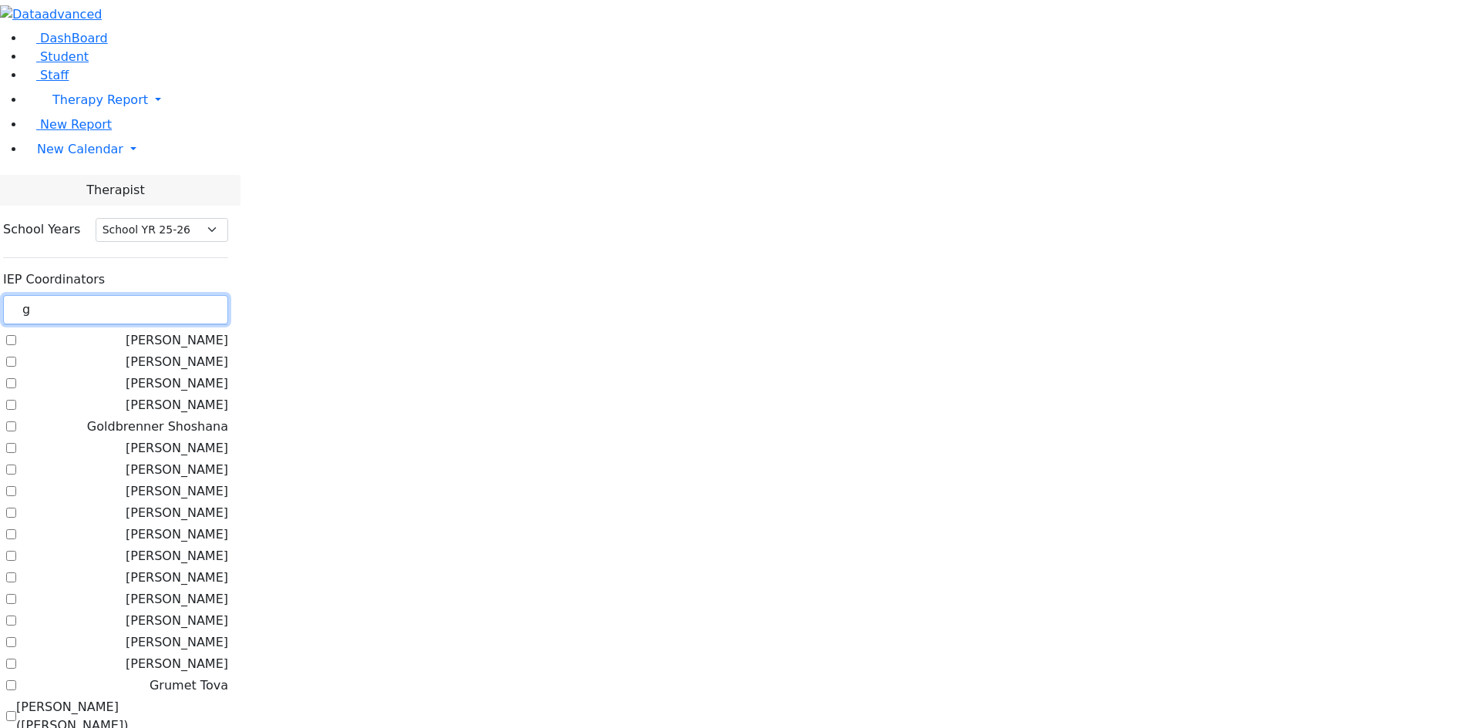 The width and height of the screenshot is (1480, 728). I want to click on label: School Years, so click(42, 230).